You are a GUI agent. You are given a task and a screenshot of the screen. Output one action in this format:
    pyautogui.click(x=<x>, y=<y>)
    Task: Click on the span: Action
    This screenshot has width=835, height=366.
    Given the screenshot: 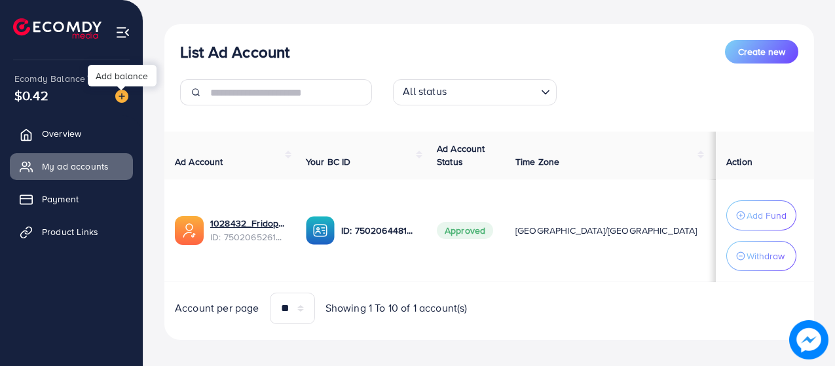 What is the action you would take?
    pyautogui.click(x=740, y=162)
    